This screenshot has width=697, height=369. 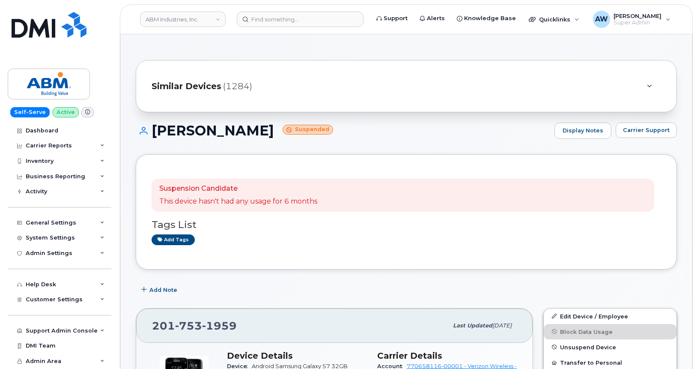 I want to click on p: This device hasn't had any usage for 6 months, so click(x=238, y=201).